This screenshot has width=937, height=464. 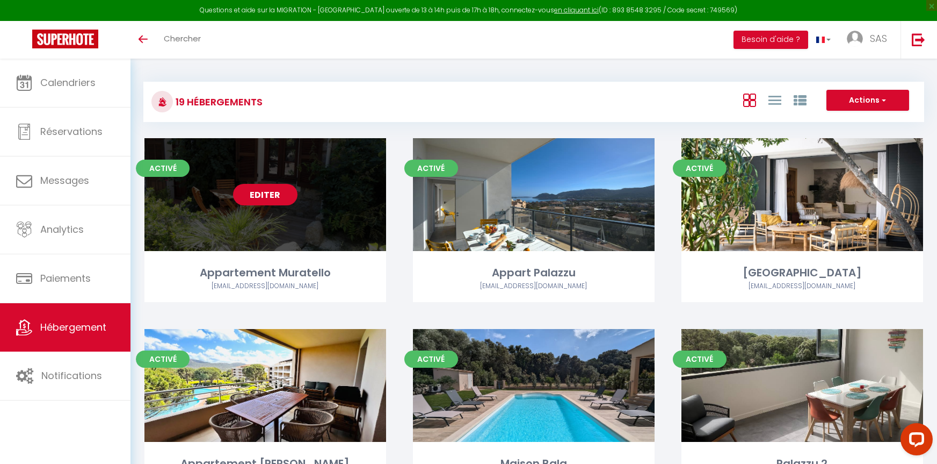 What do you see at coordinates (919, 39) in the screenshot?
I see `img: logout` at bounding box center [919, 39].